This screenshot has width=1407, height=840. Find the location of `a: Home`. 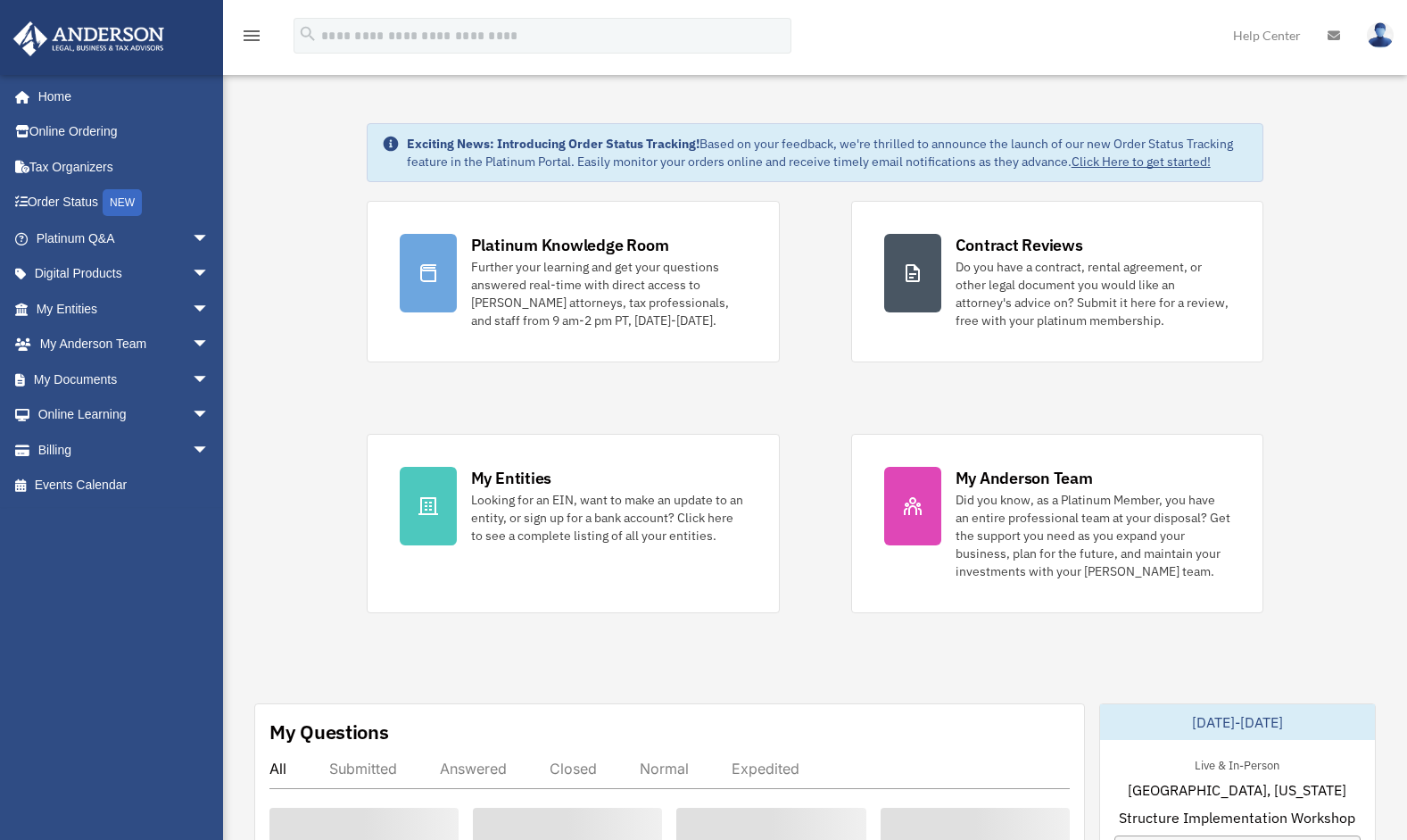

a: Home is located at coordinates (120, 97).